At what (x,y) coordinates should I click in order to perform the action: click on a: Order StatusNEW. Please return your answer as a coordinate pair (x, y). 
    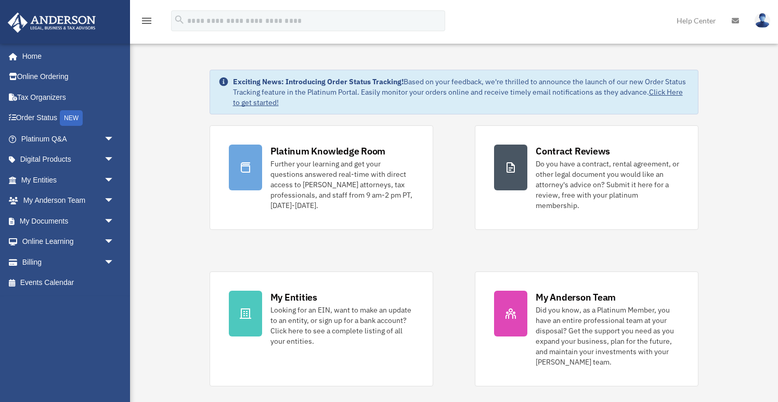
    Looking at the image, I should click on (69, 118).